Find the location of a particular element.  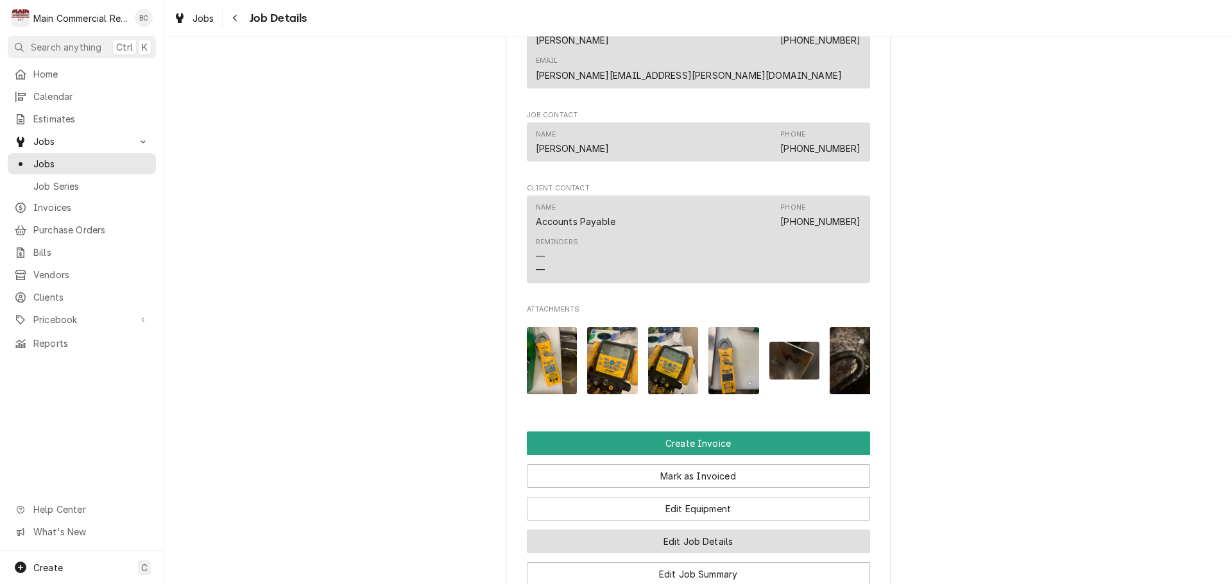

a: Go to Pricebook is located at coordinates (81, 320).